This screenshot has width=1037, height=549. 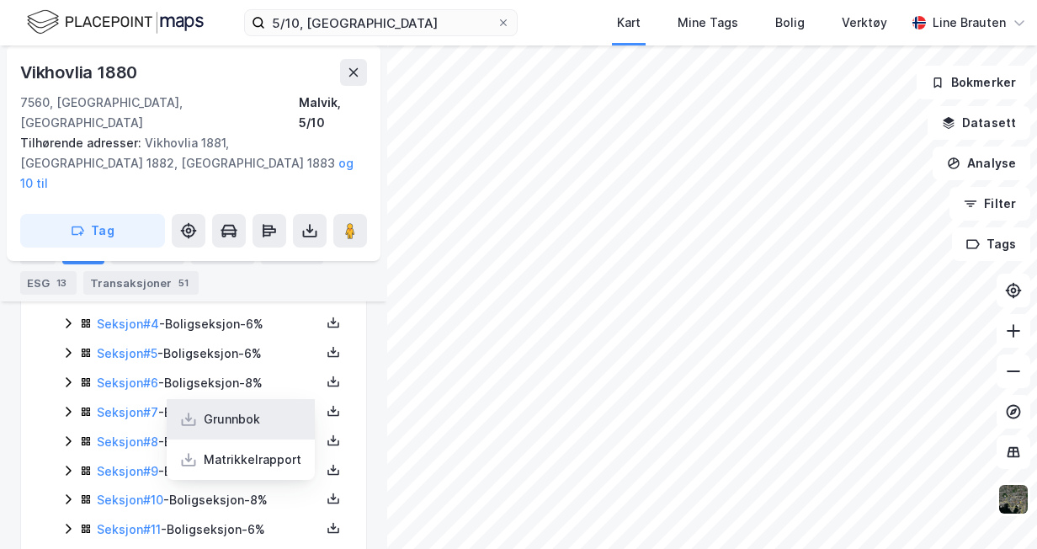 I want to click on div: Matrikkelrapport, so click(x=252, y=459).